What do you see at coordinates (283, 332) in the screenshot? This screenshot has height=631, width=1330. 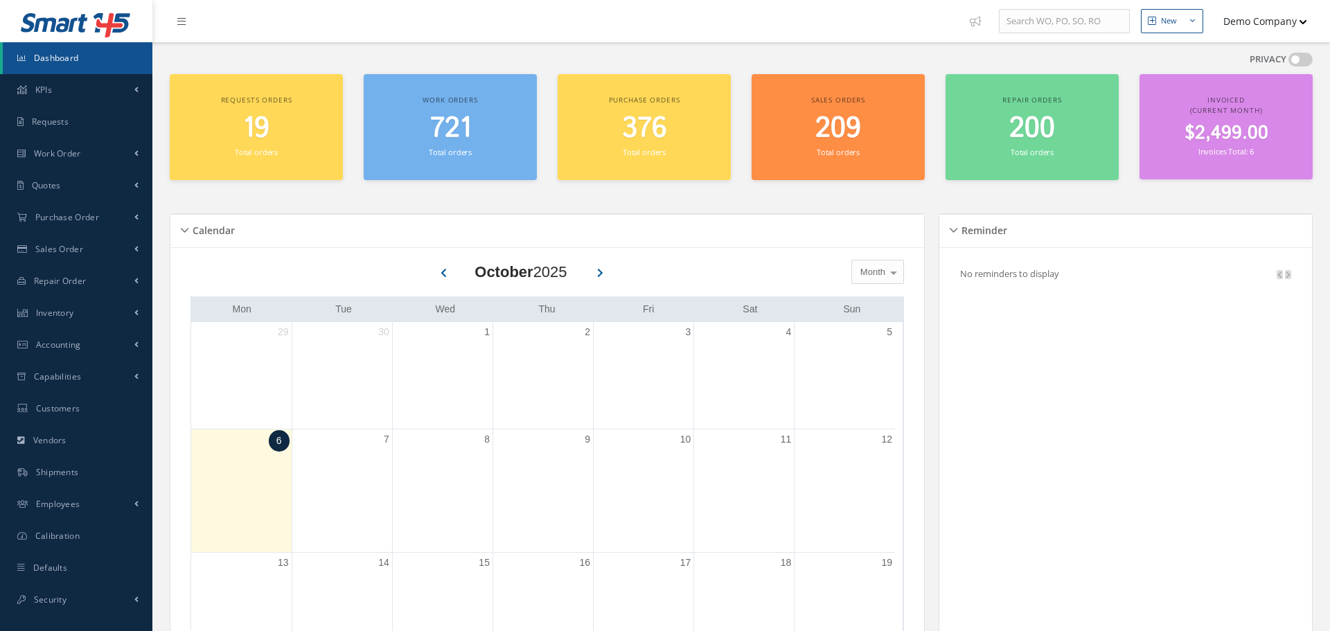 I see `a: September 29, 2025` at bounding box center [283, 332].